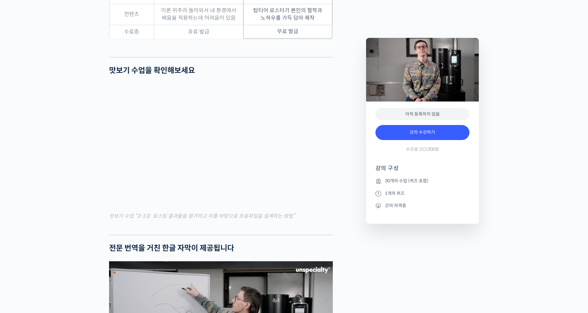 The image size is (588, 313). Describe the element at coordinates (152, 71) in the screenshot. I see `strong: 맛보기 수업을 확인해보세요` at that location.